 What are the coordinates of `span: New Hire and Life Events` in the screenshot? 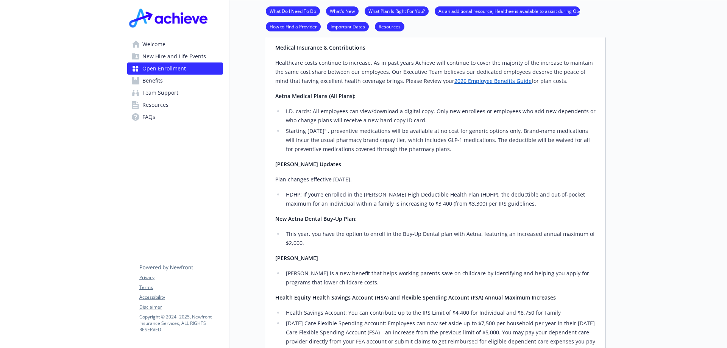 It's located at (174, 56).